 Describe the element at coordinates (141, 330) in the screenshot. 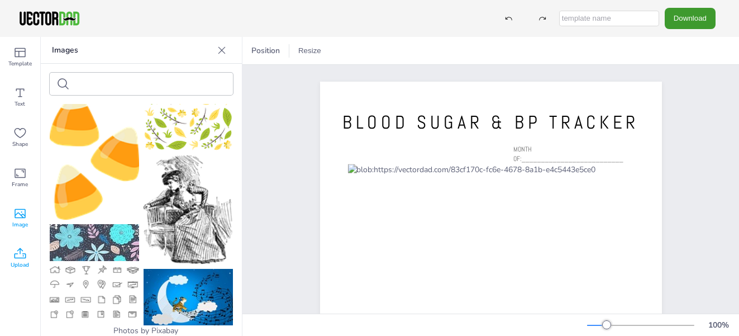

I see `div: Photos by` at that location.